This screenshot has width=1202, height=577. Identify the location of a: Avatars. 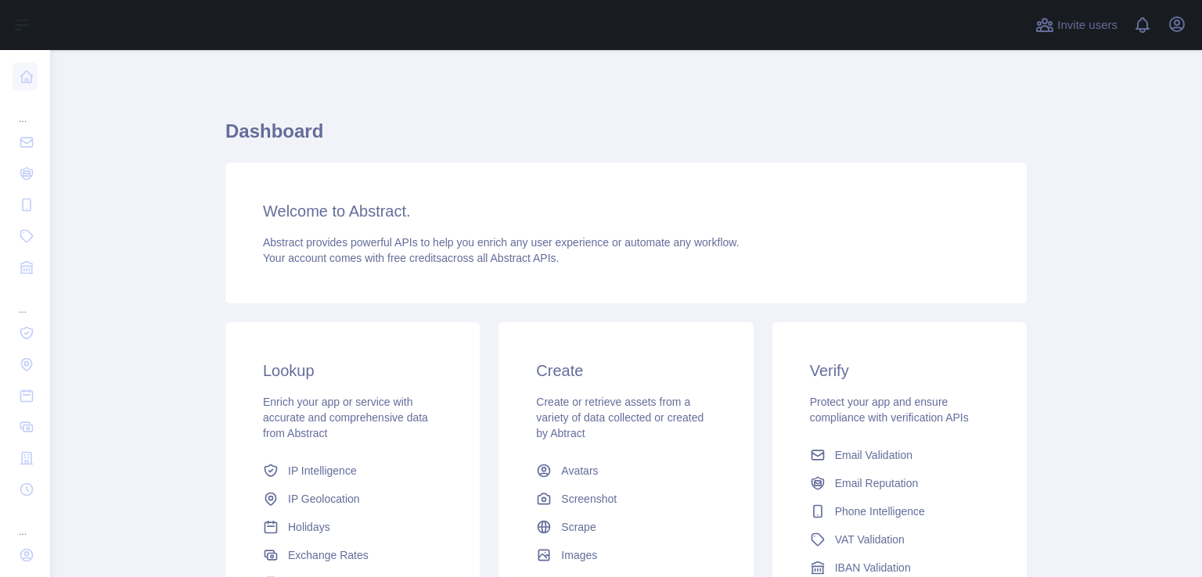
(625, 471).